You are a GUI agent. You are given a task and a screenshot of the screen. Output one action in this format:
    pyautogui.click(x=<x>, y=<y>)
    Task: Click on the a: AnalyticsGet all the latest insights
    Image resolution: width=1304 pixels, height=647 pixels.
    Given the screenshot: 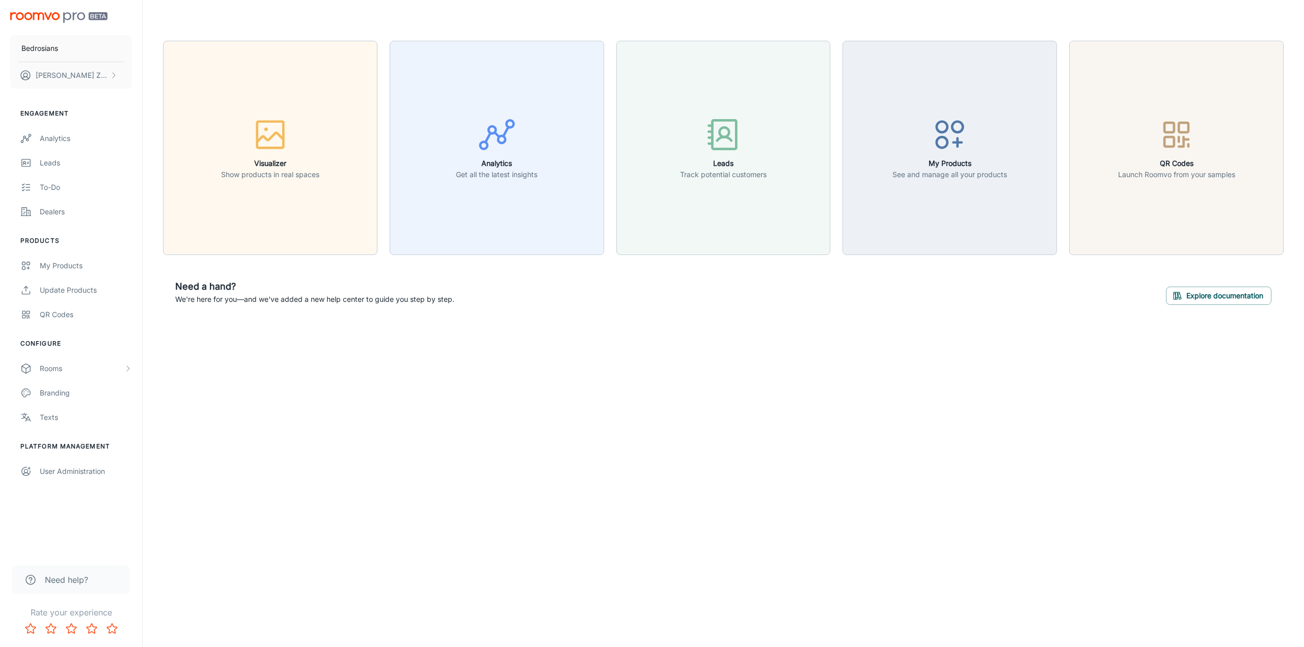 What is the action you would take?
    pyautogui.click(x=496, y=147)
    